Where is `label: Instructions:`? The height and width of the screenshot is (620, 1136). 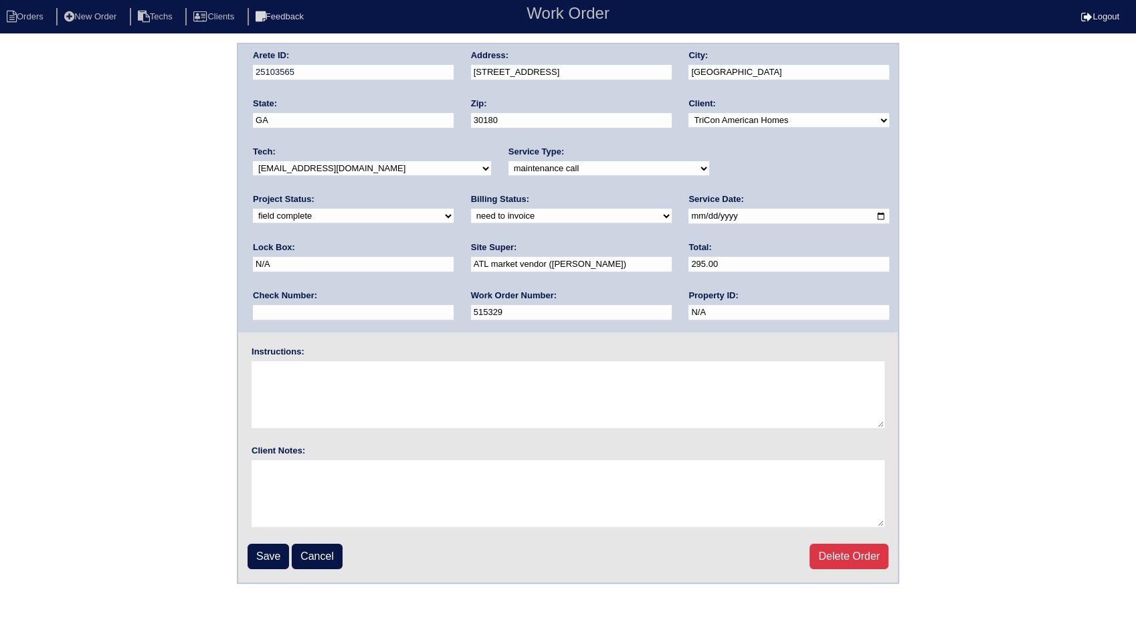
label: Instructions: is located at coordinates (278, 352).